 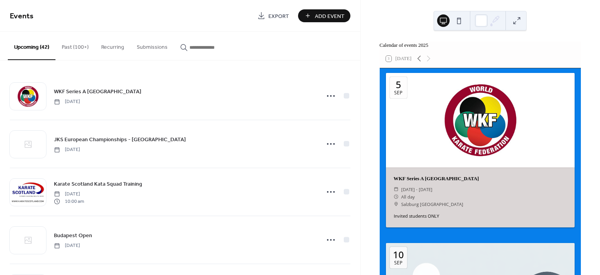 What do you see at coordinates (21, 16) in the screenshot?
I see `span: Events` at bounding box center [21, 16].